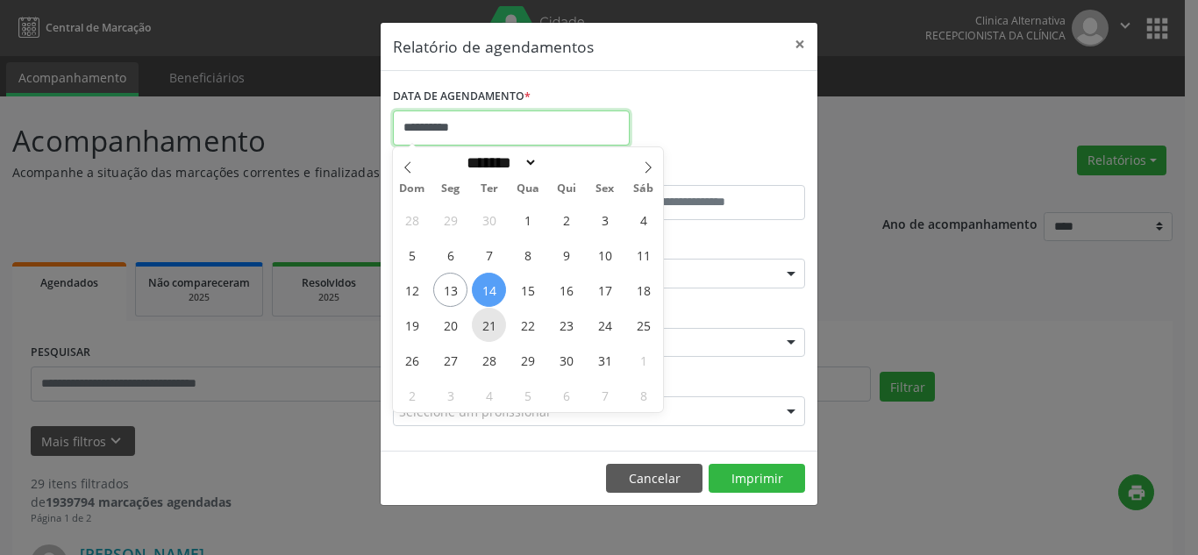 This screenshot has width=1198, height=555. I want to click on span: Outubro 13, 2025, so click(450, 290).